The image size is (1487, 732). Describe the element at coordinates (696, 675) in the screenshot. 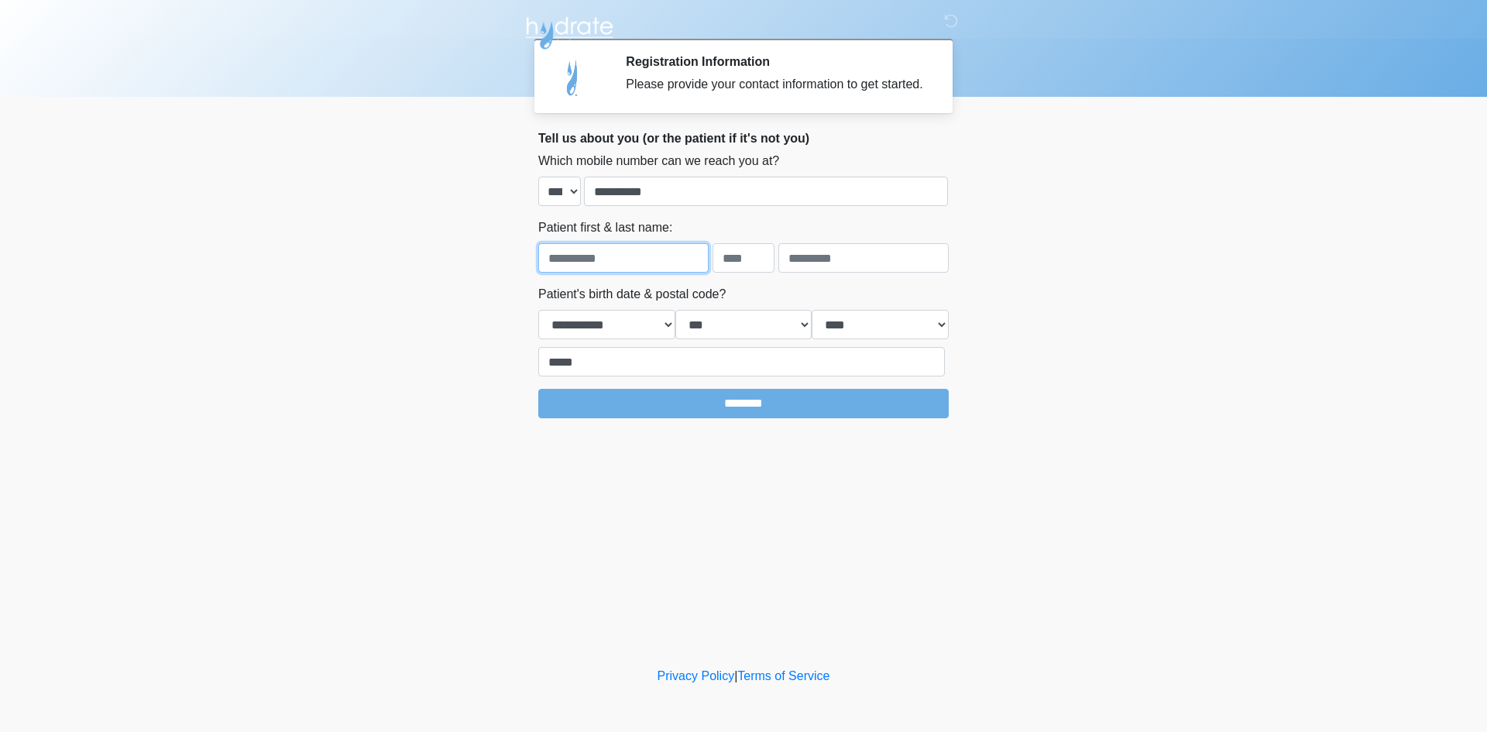

I see `a: Privacy Policy` at that location.